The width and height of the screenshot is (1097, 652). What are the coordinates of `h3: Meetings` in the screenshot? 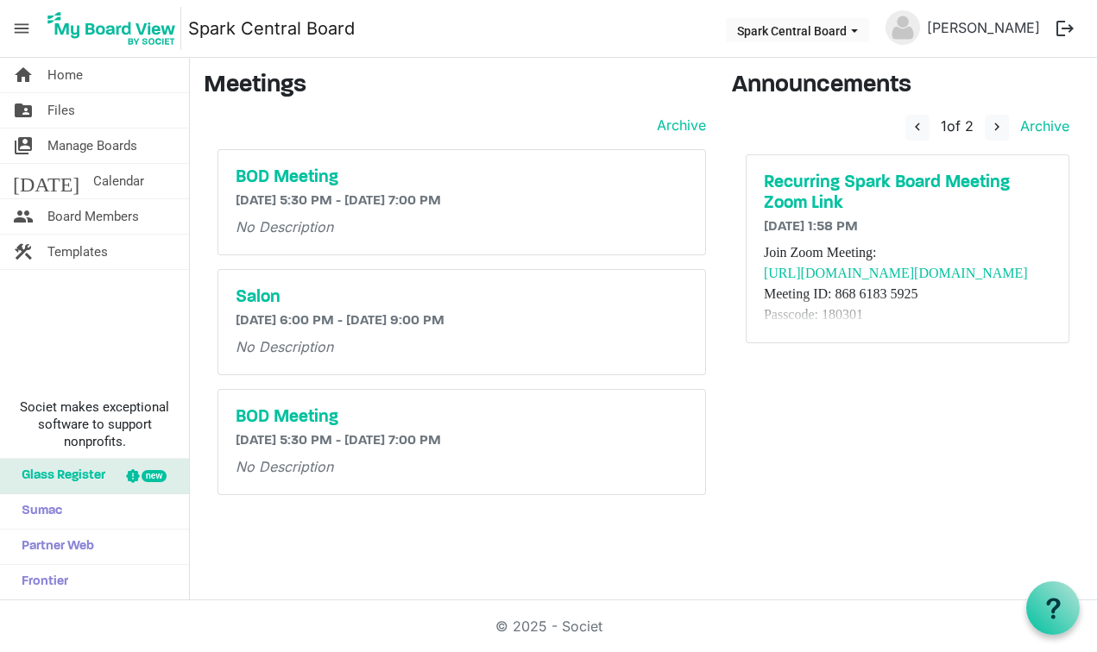 It's located at (455, 86).